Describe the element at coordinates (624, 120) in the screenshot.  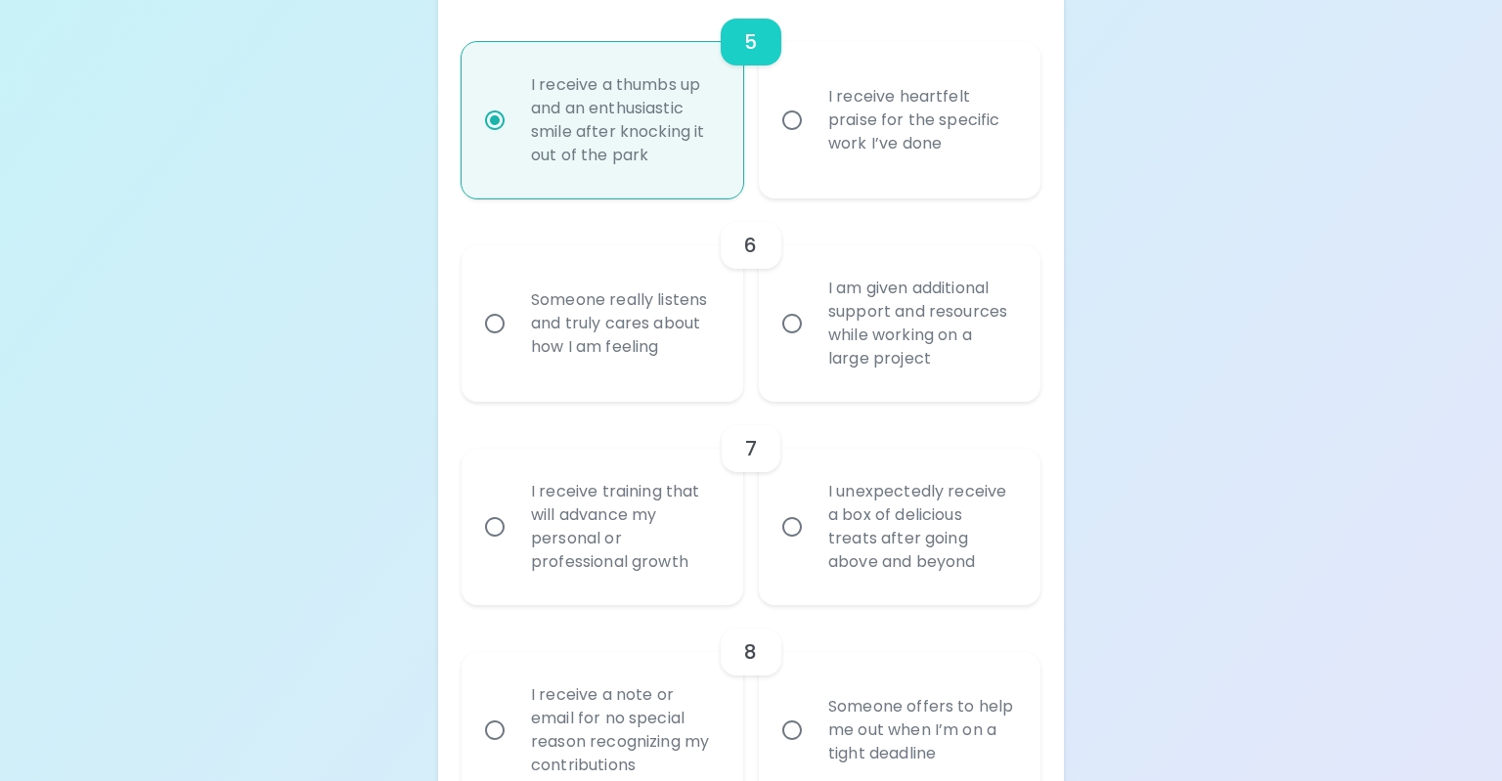
I see `div: I receive a thumbs up and an enthusiastic smile after knocking it out of the park` at that location.